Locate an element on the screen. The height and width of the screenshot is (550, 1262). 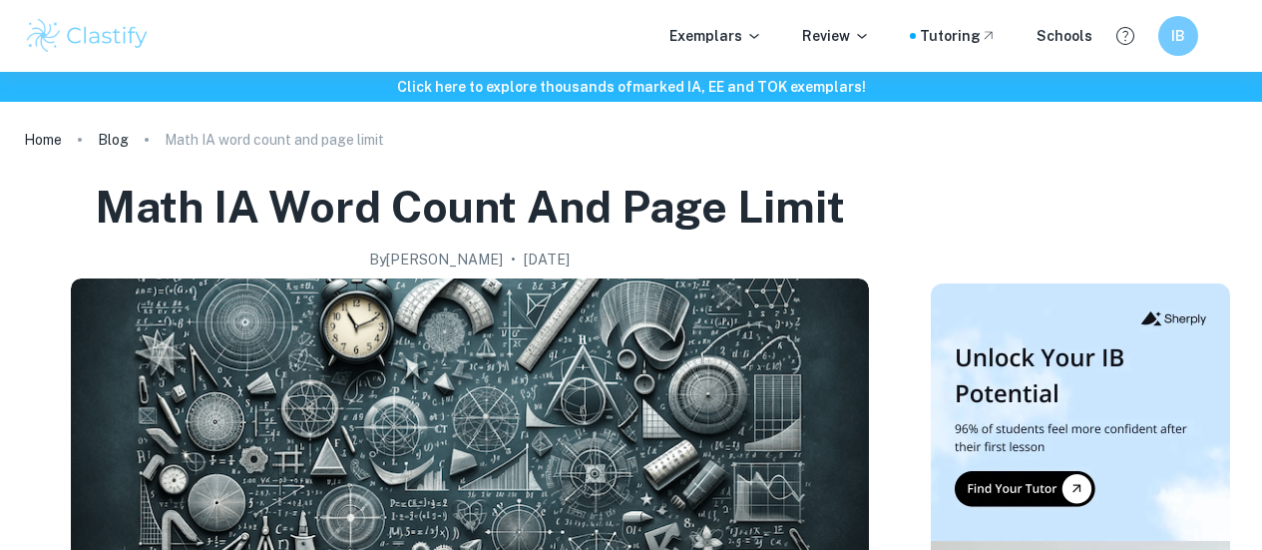
p: Review is located at coordinates (836, 36).